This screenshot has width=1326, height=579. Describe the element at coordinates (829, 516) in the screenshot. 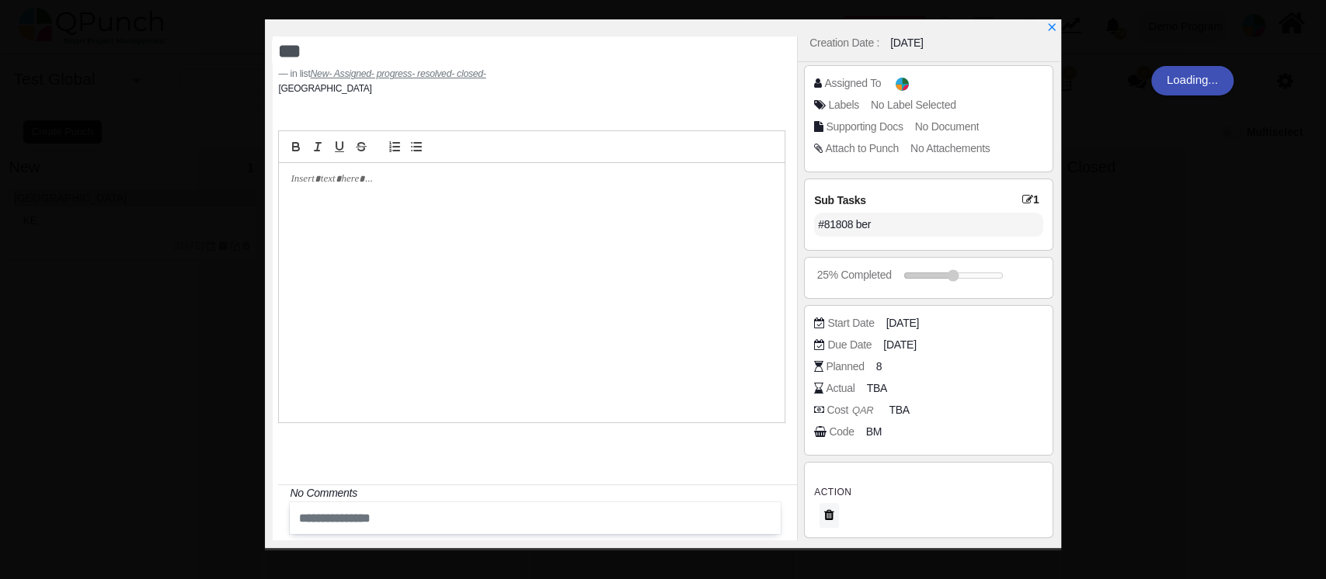

I see `button: Delete` at that location.